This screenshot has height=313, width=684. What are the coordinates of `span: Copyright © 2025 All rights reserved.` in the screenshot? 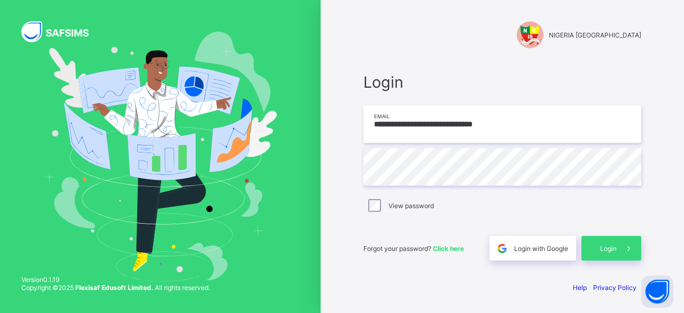 It's located at (115, 287).